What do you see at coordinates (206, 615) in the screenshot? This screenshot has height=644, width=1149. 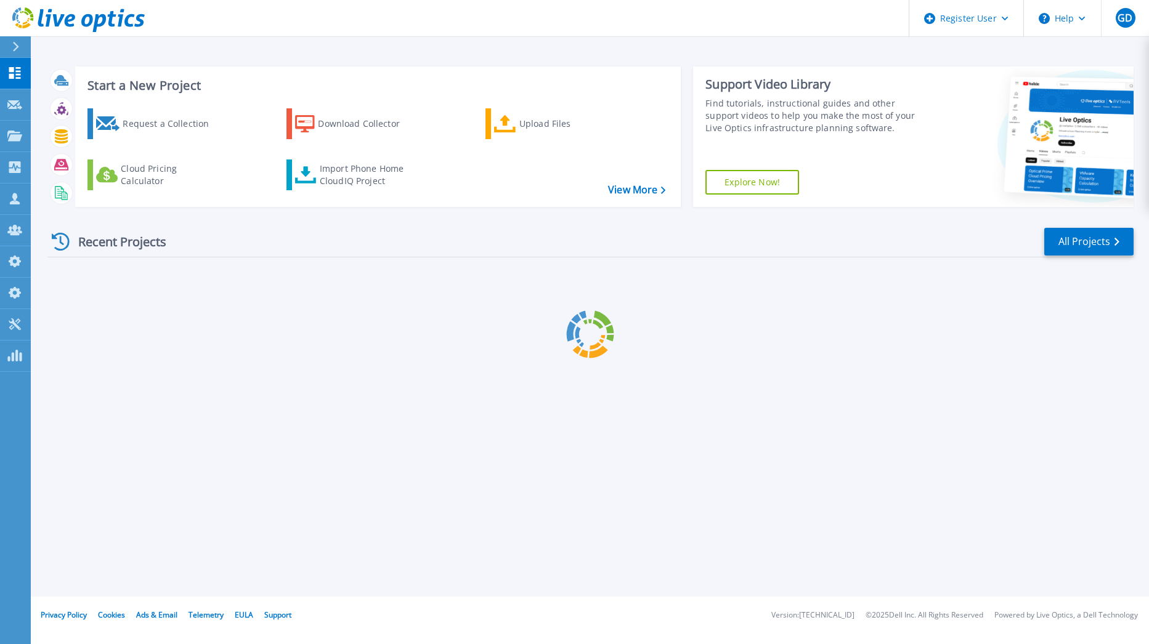 I see `a: Telemetry` at bounding box center [206, 615].